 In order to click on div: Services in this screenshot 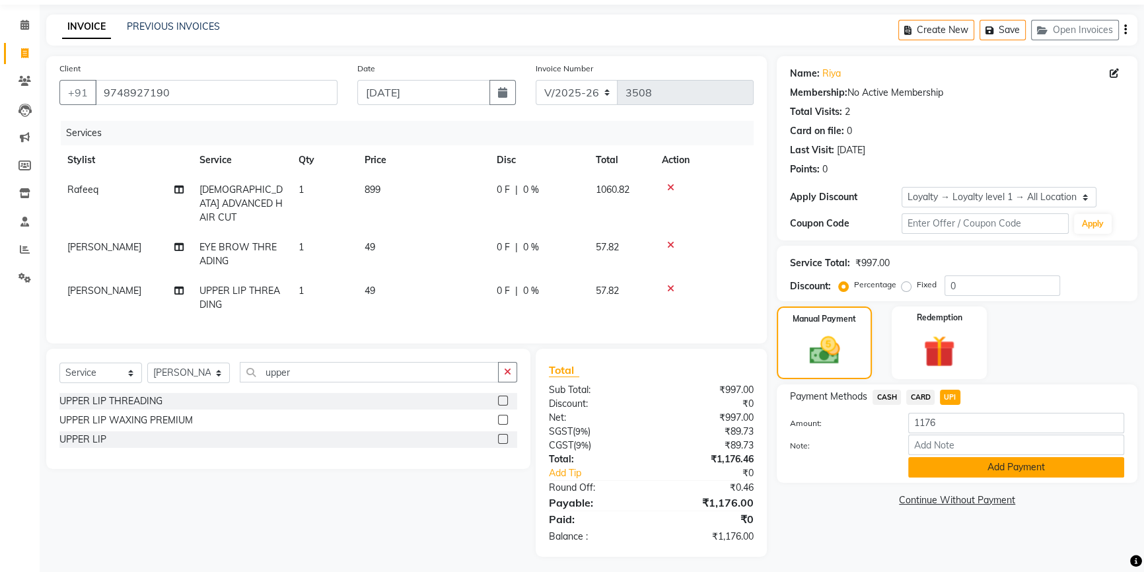, I will do `click(412, 133)`.